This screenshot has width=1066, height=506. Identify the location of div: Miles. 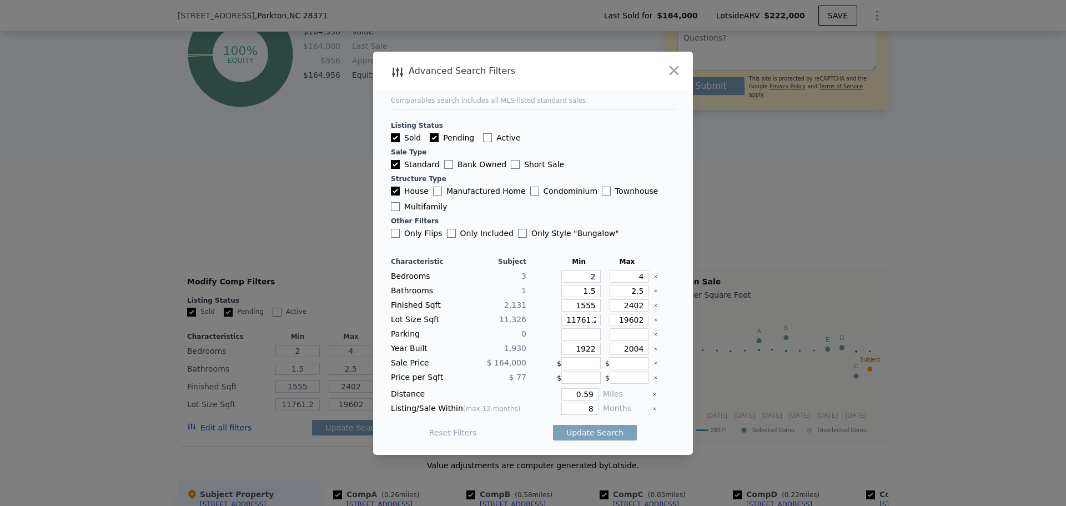
(625, 394).